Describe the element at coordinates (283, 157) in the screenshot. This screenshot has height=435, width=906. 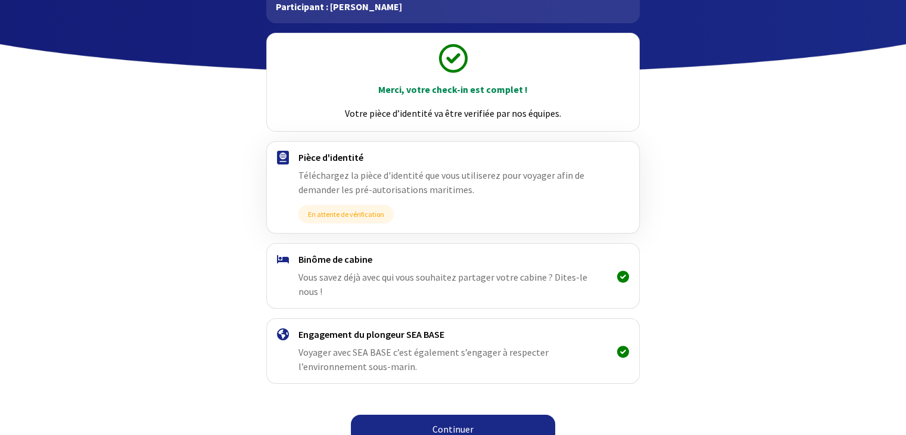
I see `img: passport.svg` at that location.